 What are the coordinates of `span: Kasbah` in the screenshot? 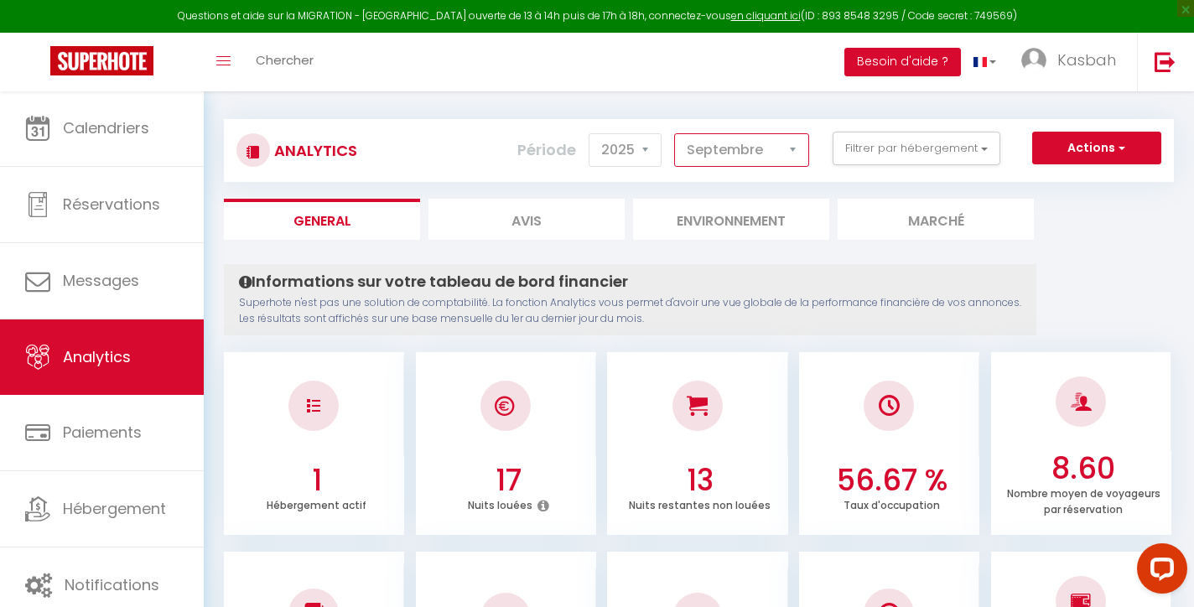 It's located at (1087, 60).